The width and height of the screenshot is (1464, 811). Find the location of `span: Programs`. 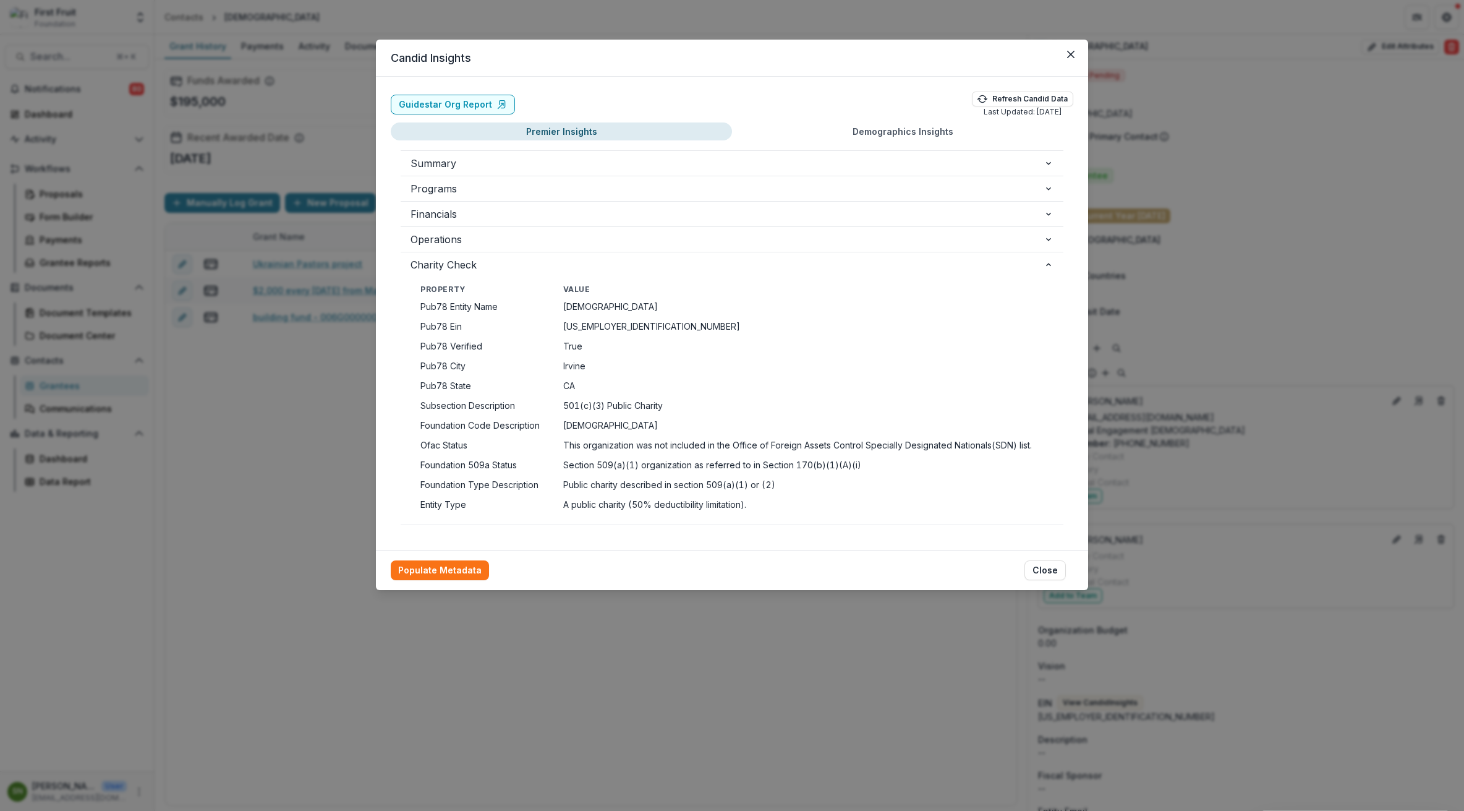

span: Programs is located at coordinates (727, 189).